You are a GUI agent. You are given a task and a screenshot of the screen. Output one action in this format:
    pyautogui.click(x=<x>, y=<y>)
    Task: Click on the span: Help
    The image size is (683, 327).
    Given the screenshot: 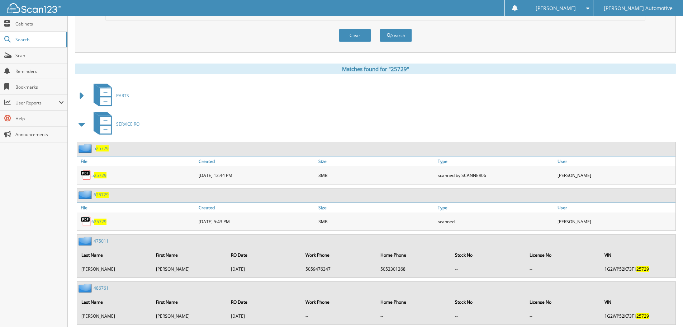 What is the action you would take?
    pyautogui.click(x=39, y=118)
    